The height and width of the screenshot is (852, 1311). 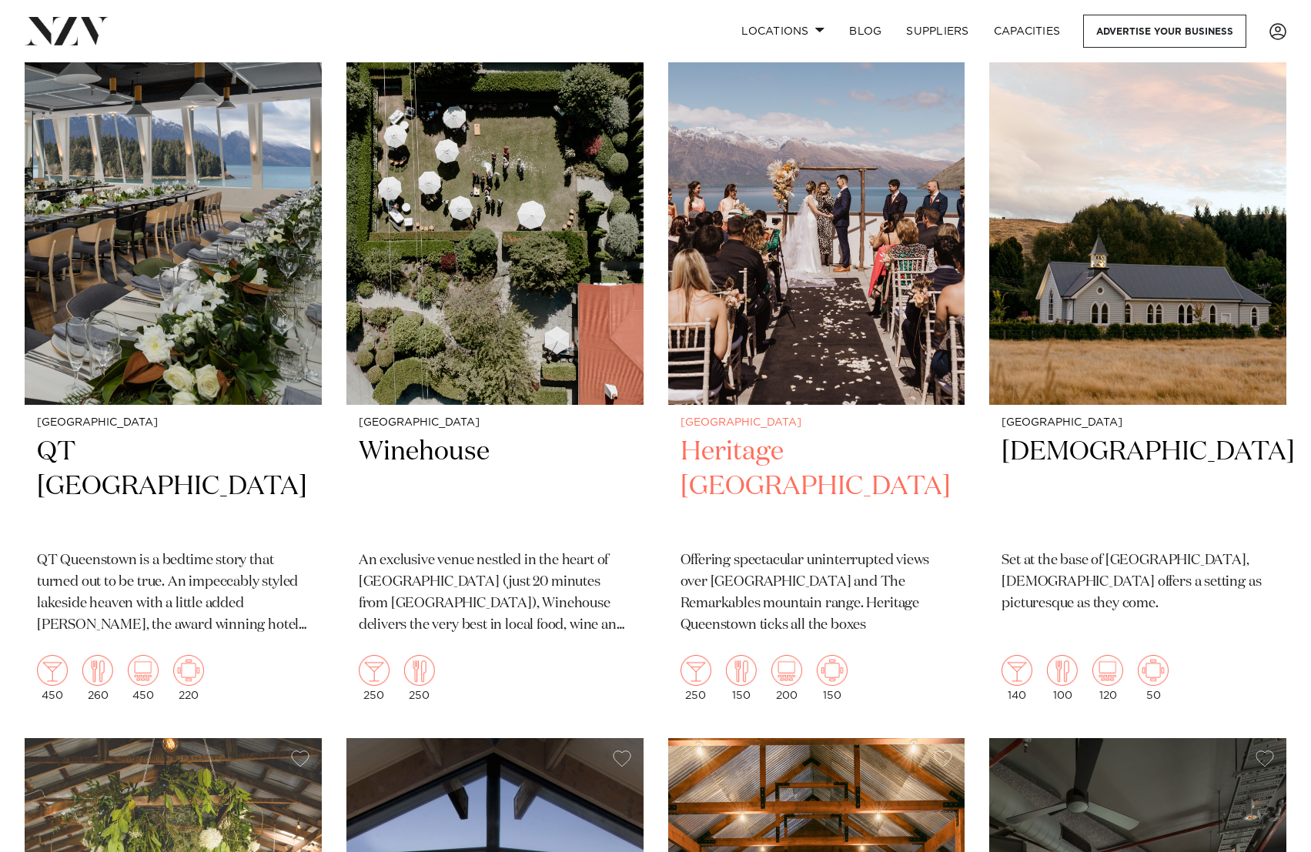 I want to click on a: Advertise your business, so click(x=1165, y=31).